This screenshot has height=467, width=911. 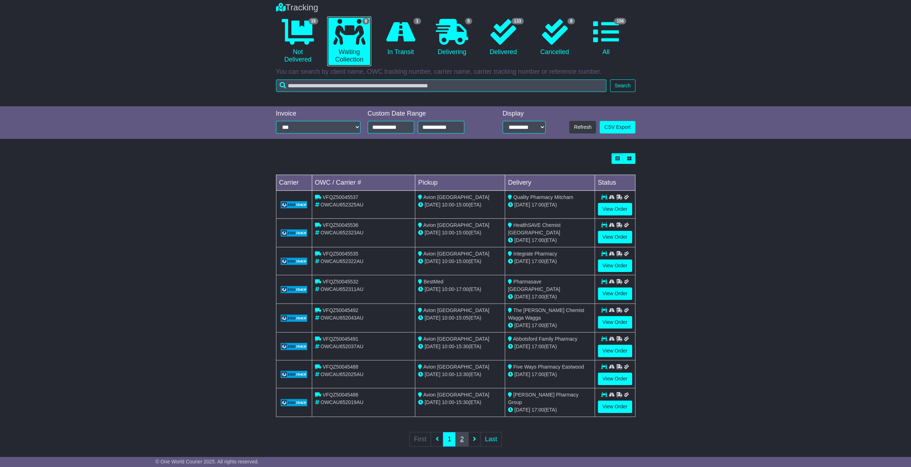 What do you see at coordinates (549, 183) in the screenshot?
I see `td: Delivery` at bounding box center [549, 183].